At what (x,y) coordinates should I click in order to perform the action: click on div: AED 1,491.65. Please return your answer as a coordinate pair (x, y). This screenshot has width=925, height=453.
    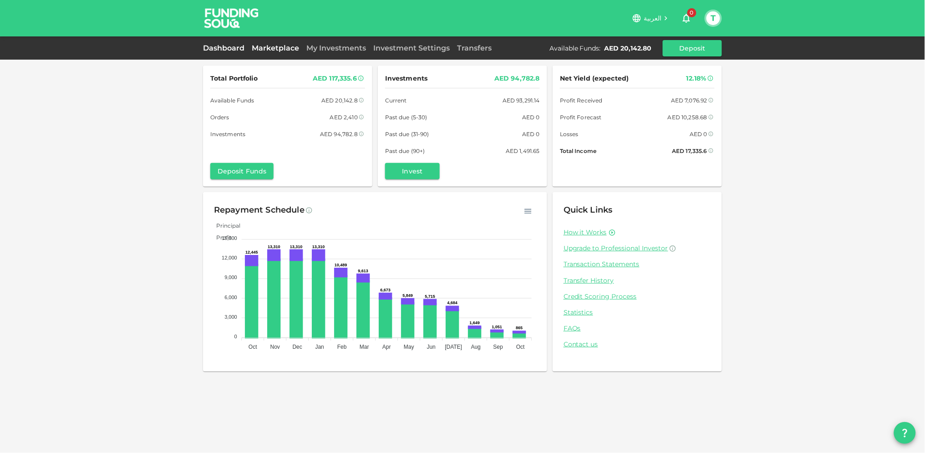
    Looking at the image, I should click on (522, 151).